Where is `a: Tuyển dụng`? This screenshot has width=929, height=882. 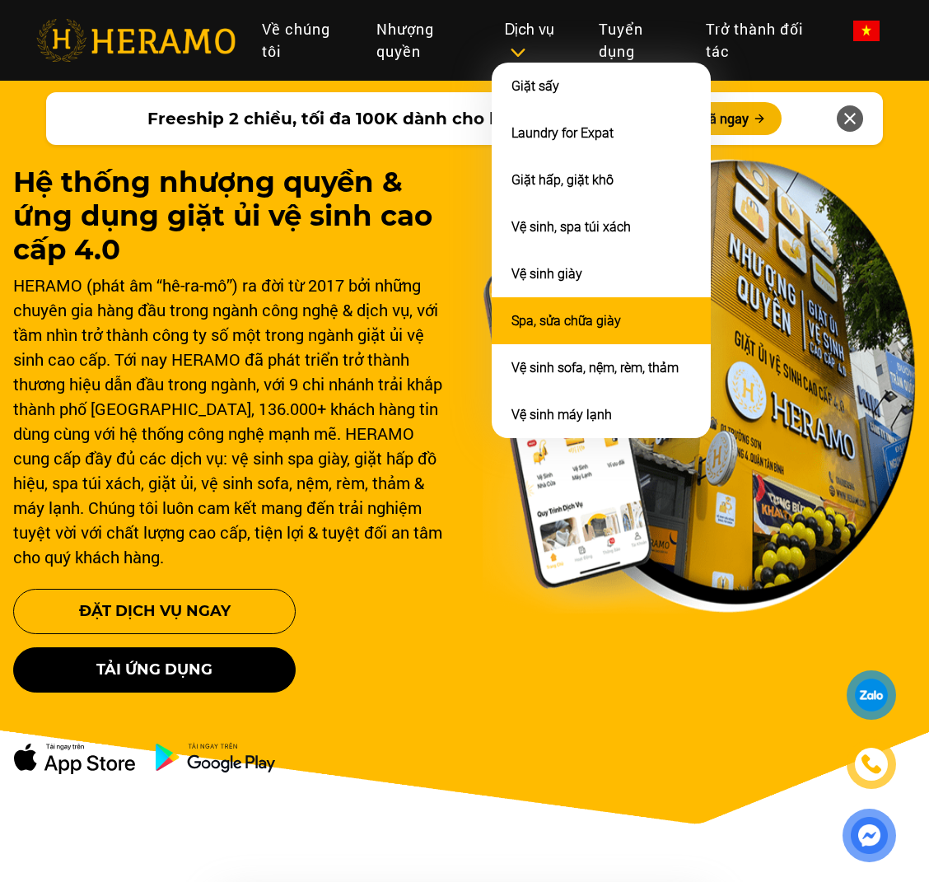 a: Tuyển dụng is located at coordinates (639, 40).